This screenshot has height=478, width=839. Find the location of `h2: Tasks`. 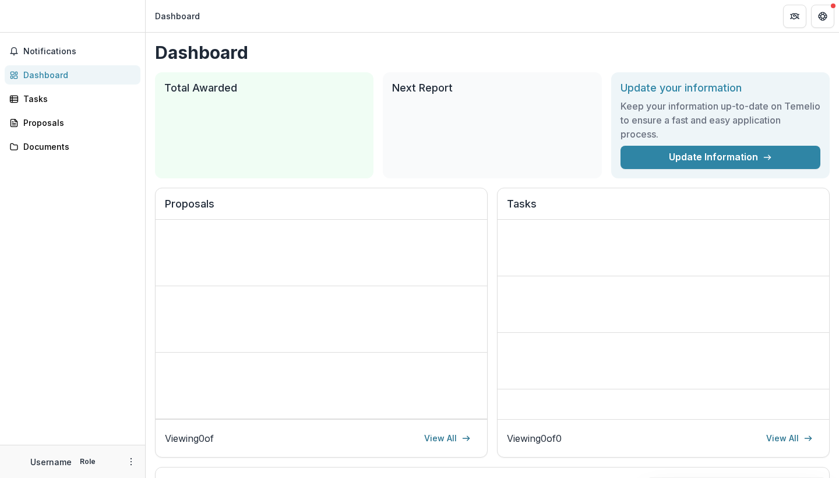

h2: Tasks is located at coordinates (663, 209).